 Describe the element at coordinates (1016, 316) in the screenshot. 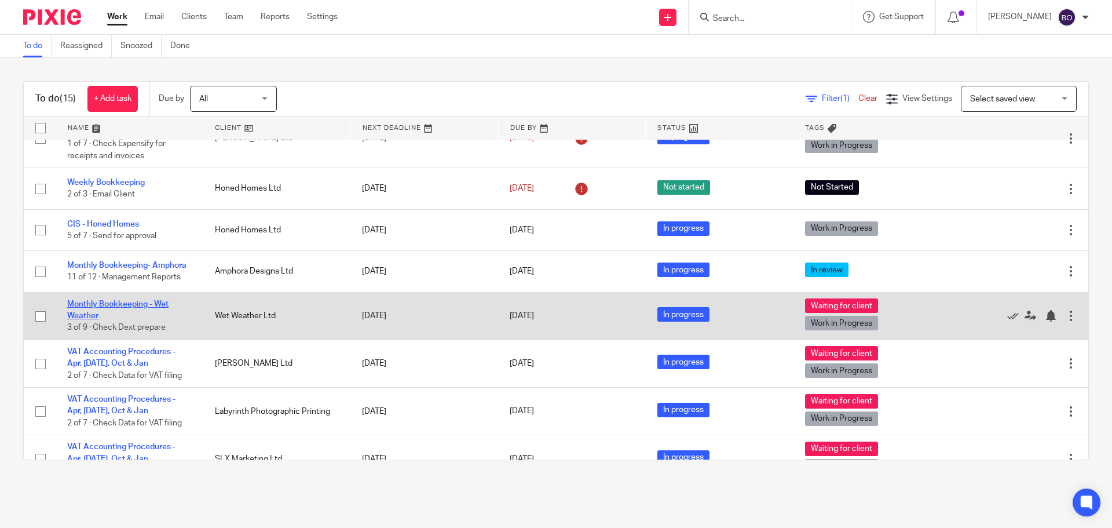

I see `a: Mark as done` at that location.